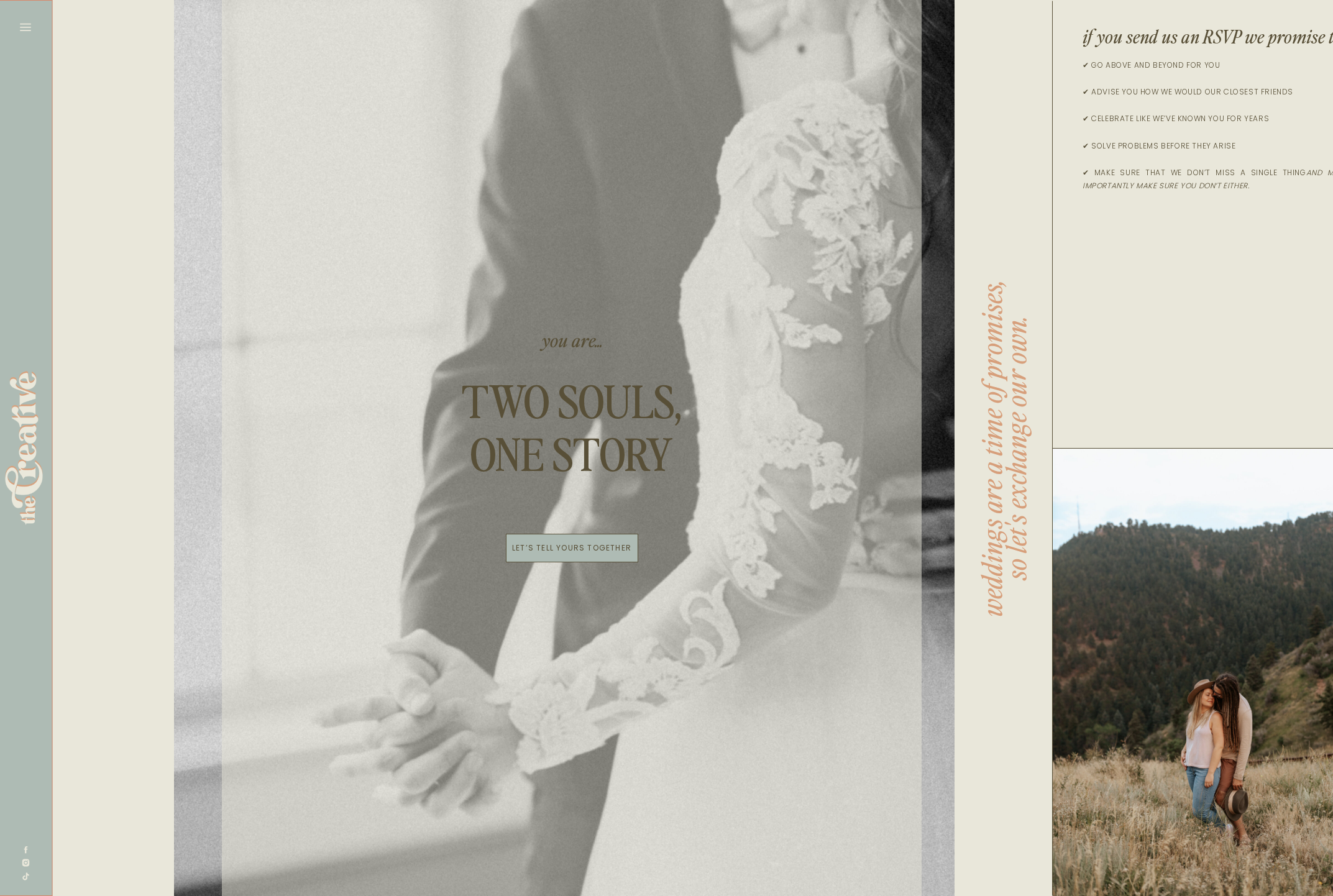  Describe the element at coordinates (572, 548) in the screenshot. I see `a: Let’s tell yours together` at that location.